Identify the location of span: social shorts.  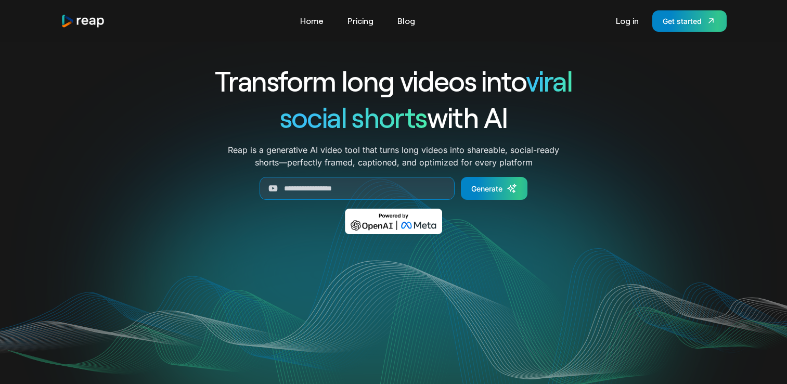
(353, 117).